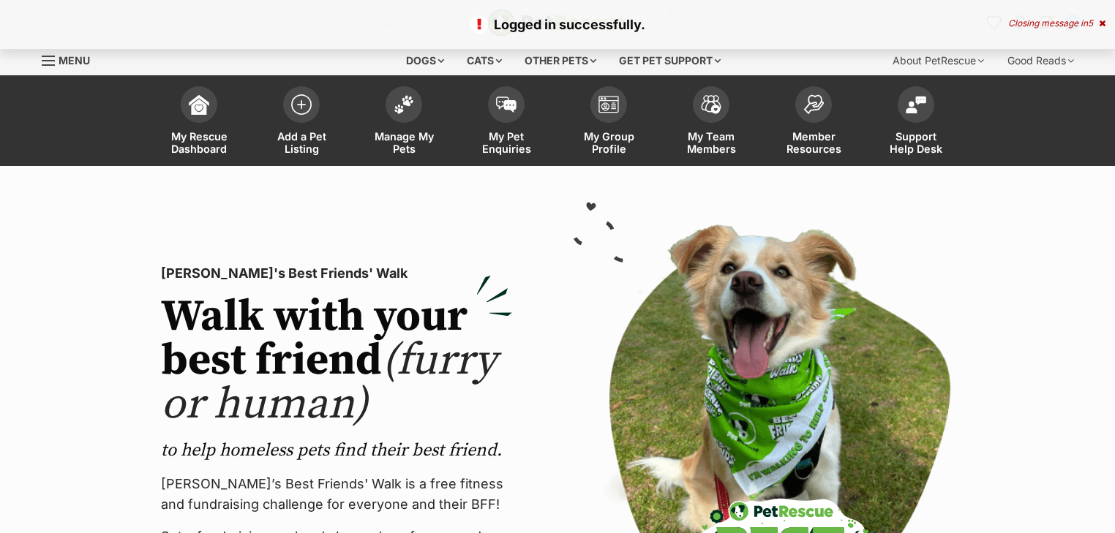 This screenshot has height=533, width=1115. I want to click on span: Support Help Desk, so click(916, 143).